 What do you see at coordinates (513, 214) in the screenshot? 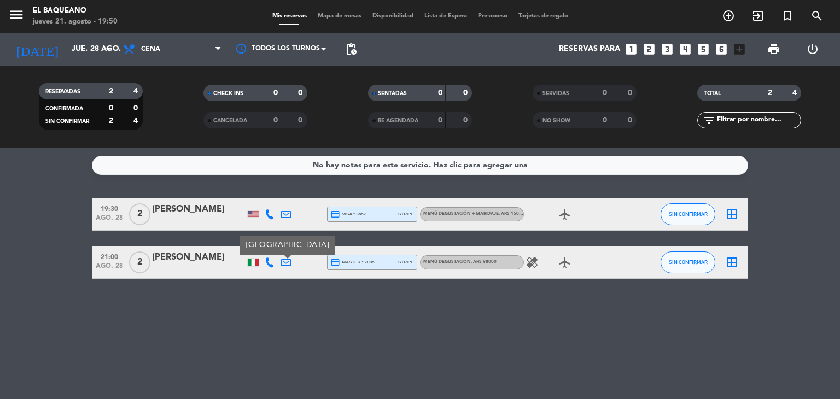
I see `span: , ARS 150000` at bounding box center [513, 214].